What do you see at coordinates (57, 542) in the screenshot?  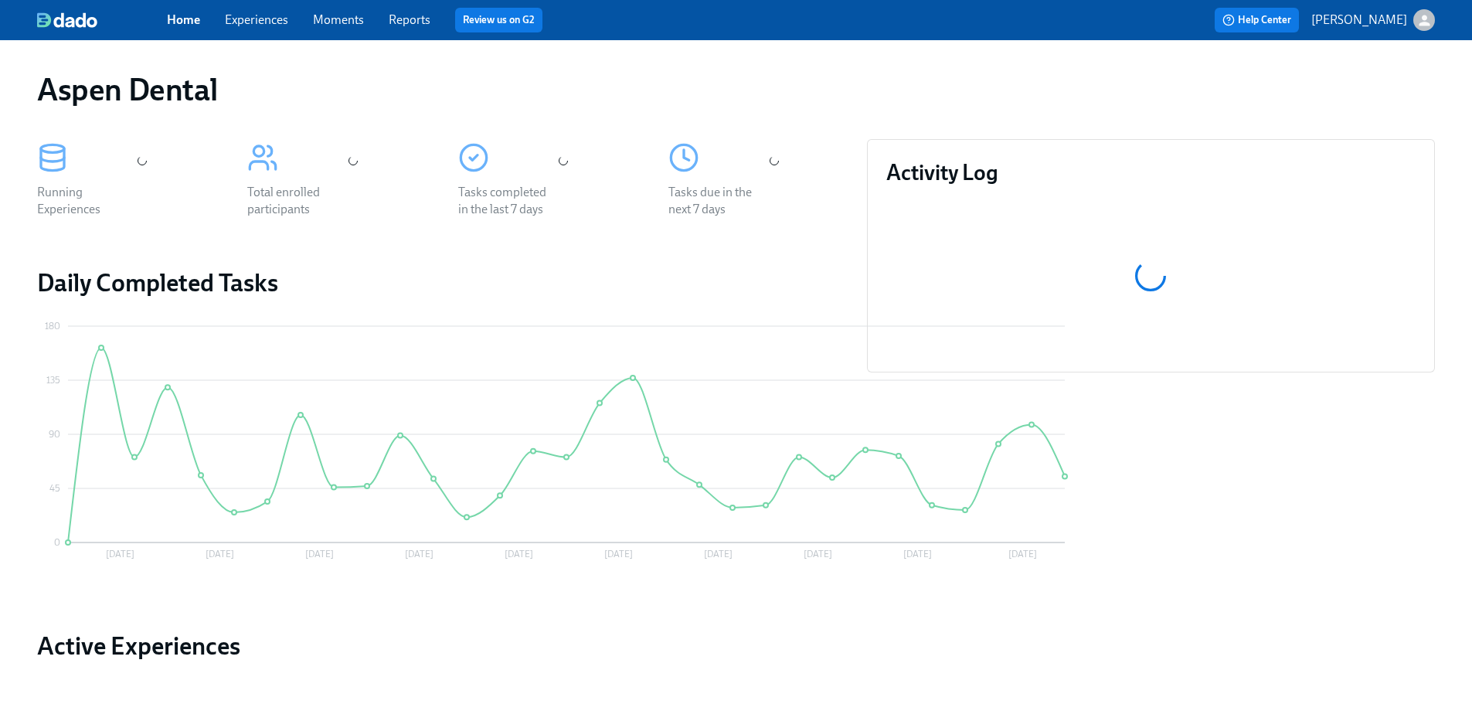 I see `tspan: 0` at bounding box center [57, 542].